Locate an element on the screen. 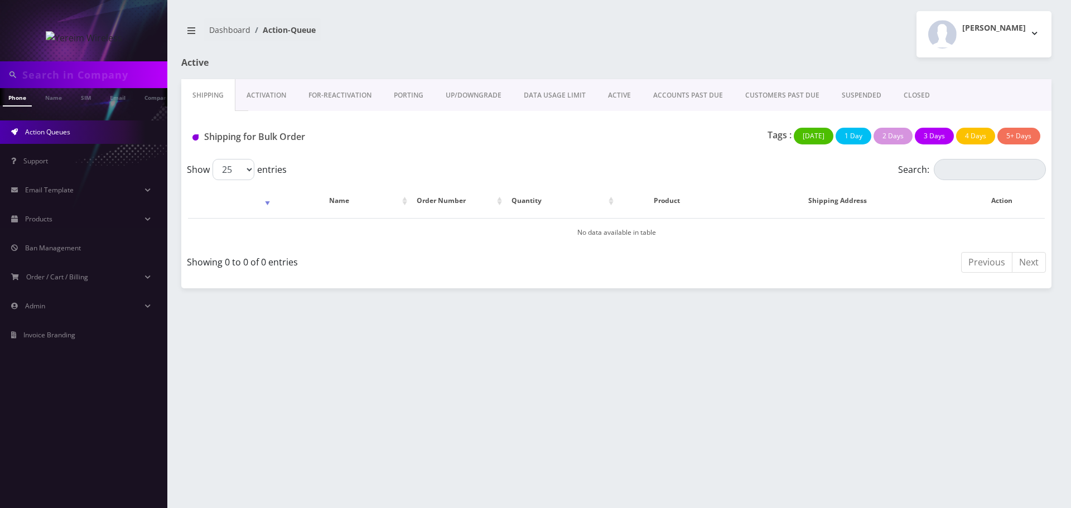  th: Action is located at coordinates (1001, 201).